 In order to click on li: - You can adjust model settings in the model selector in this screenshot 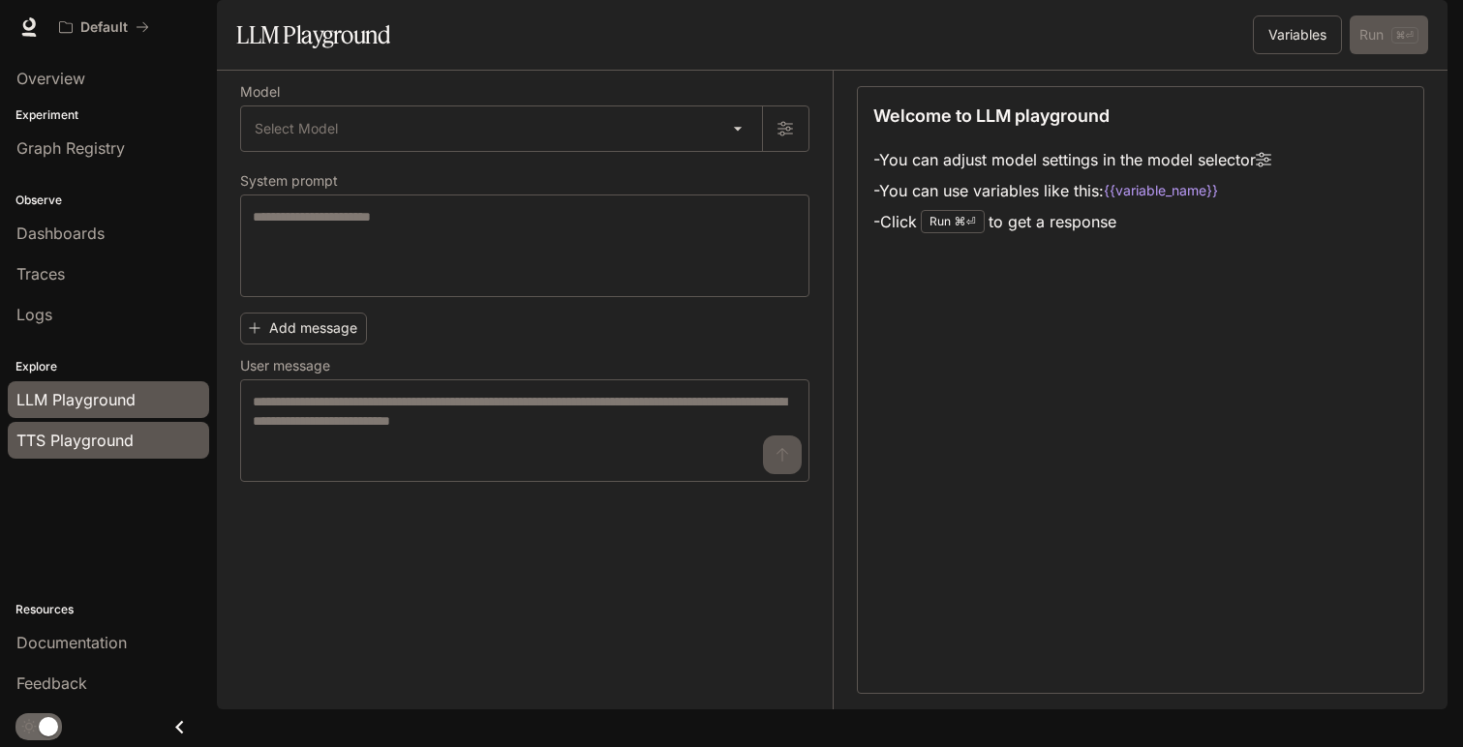, I will do `click(1072, 160)`.